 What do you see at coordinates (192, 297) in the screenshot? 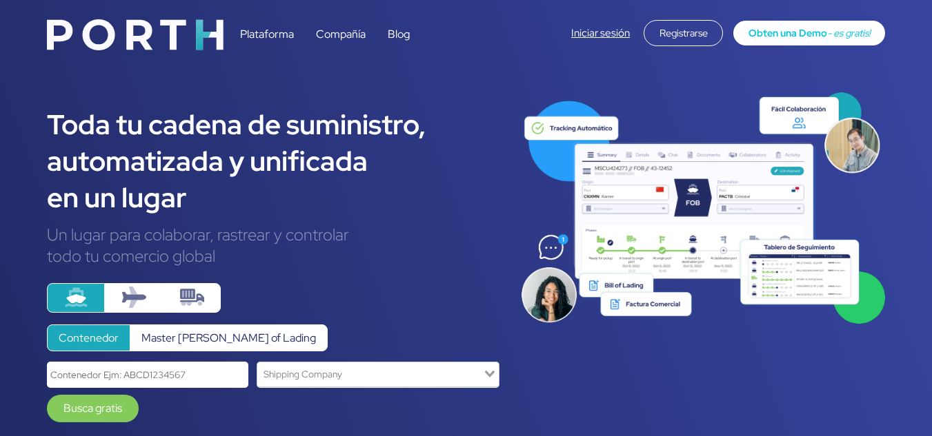
I see `img: truck-container.svg` at bounding box center [192, 297].